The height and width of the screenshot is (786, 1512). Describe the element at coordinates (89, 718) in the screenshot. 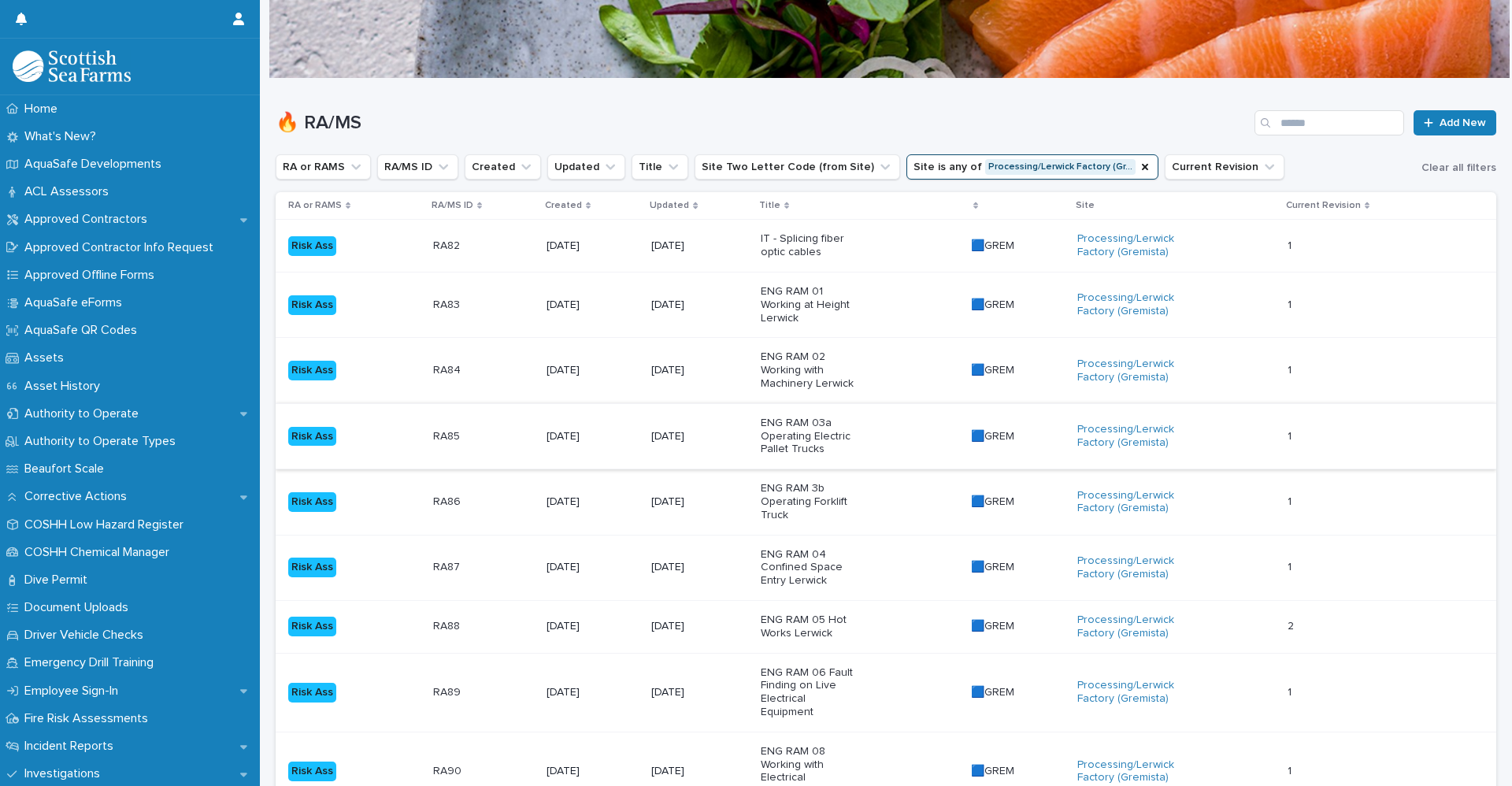

I see `p: Fire Risk Assessments` at that location.